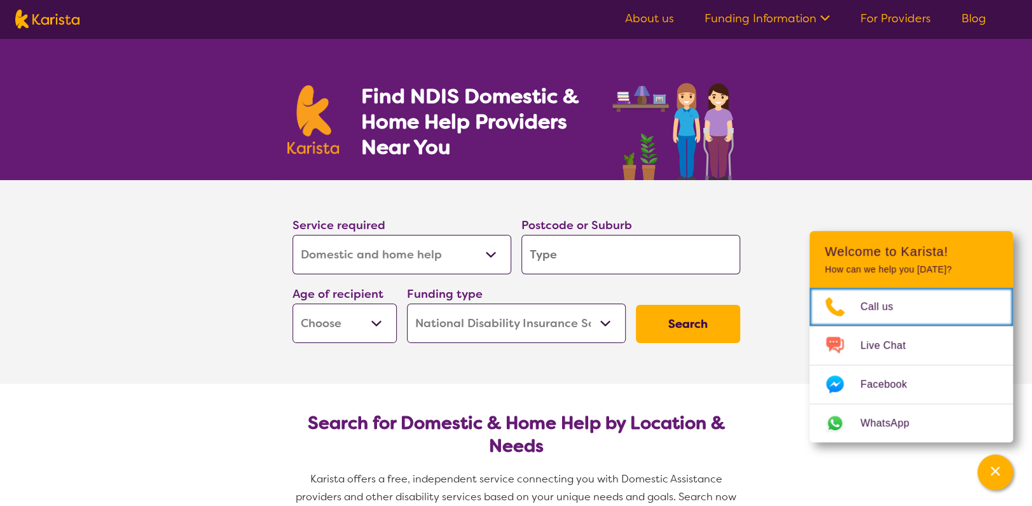 The height and width of the screenshot is (506, 1032). I want to click on img: domestic-help, so click(677, 124).